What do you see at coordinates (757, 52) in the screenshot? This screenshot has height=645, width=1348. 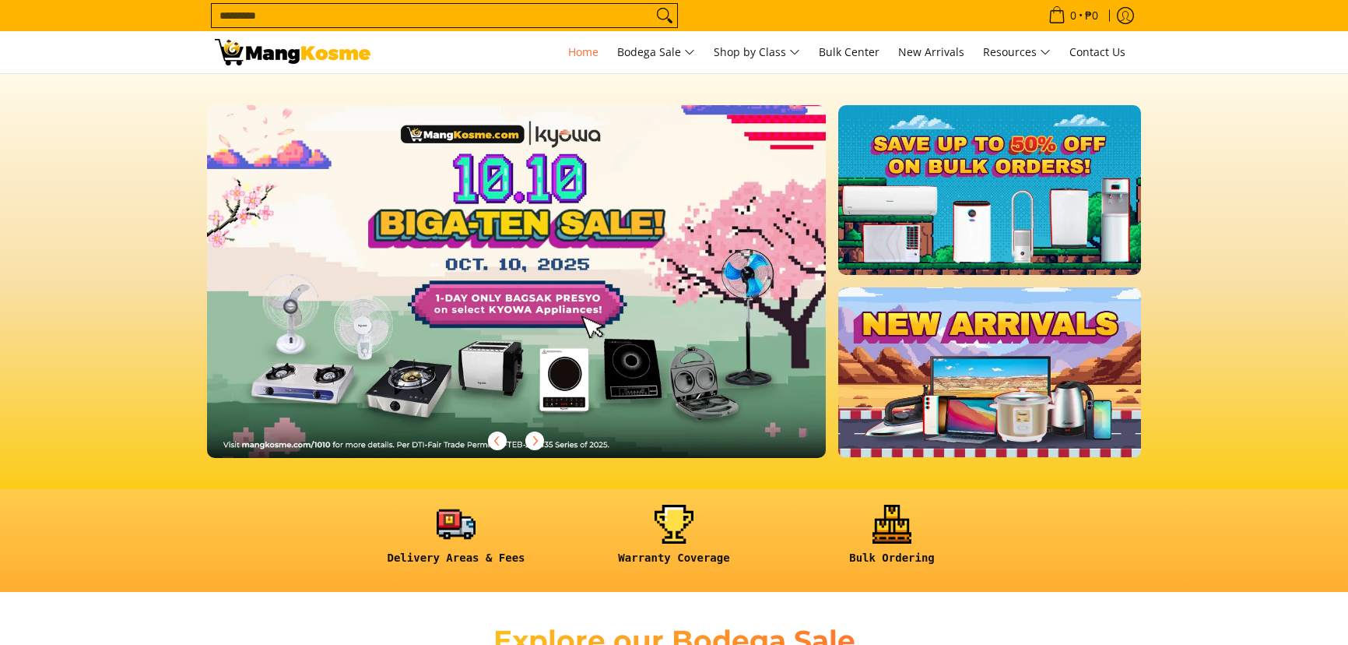 I see `a: Shop by Class` at bounding box center [757, 52].